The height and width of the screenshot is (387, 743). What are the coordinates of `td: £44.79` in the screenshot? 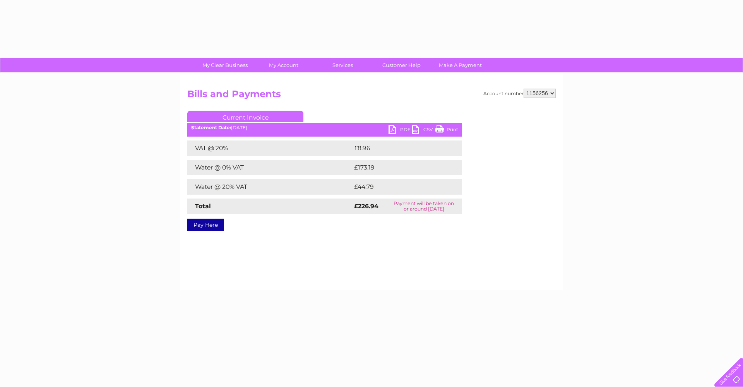 It's located at (399, 187).